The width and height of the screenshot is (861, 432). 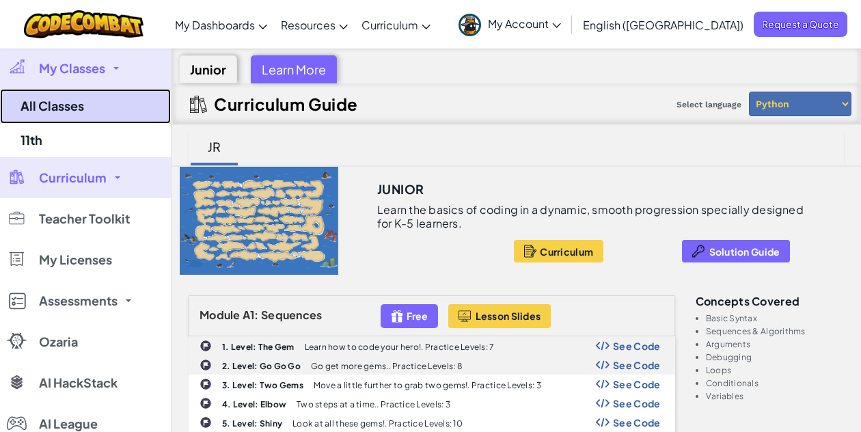 What do you see at coordinates (198, 104) in the screenshot?
I see `img: IconCurriculumGuide.svg` at bounding box center [198, 104].